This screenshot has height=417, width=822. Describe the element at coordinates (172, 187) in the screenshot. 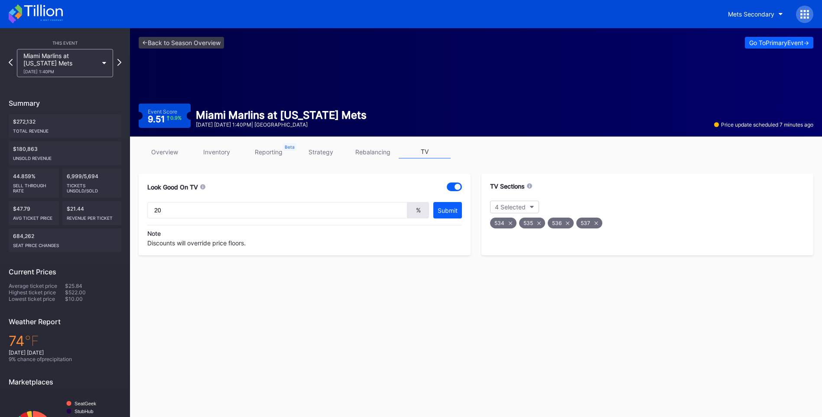

I see `div: Look Good On TV` at that location.